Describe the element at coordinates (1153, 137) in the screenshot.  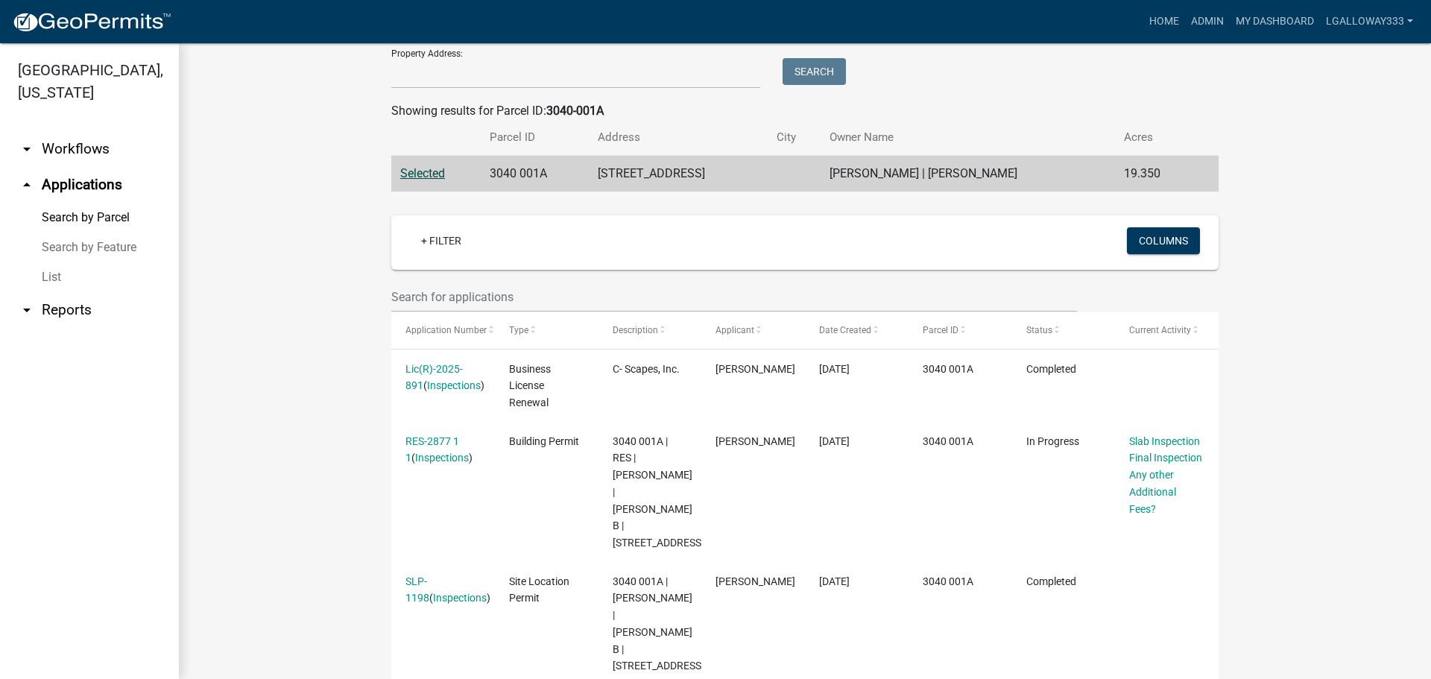
I see `th: Acres` at that location.